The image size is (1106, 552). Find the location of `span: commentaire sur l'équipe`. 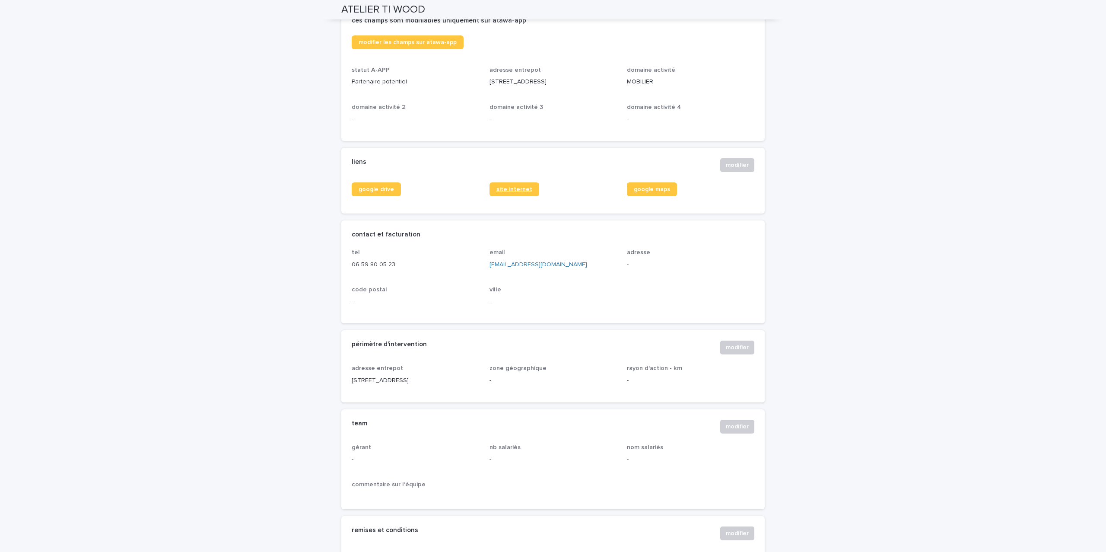

span: commentaire sur l'équipe is located at coordinates (388, 484).